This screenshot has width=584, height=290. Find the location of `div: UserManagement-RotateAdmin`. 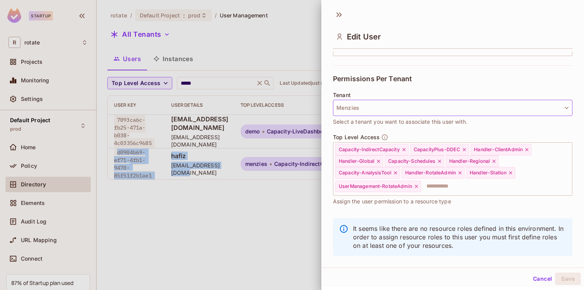

div: UserManagement-RotateAdmin is located at coordinates (378, 186).